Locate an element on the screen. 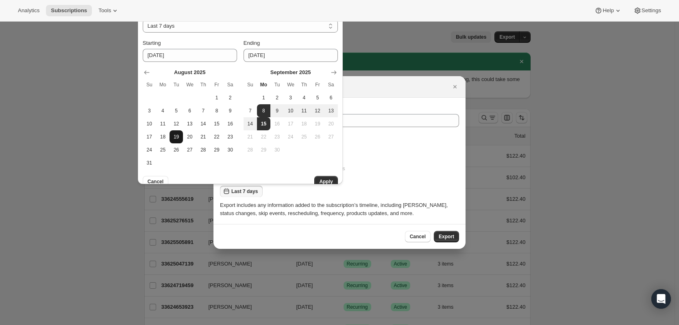 Image resolution: width=679 pixels, height=325 pixels. button: Monday August 4 2025 is located at coordinates (163, 111).